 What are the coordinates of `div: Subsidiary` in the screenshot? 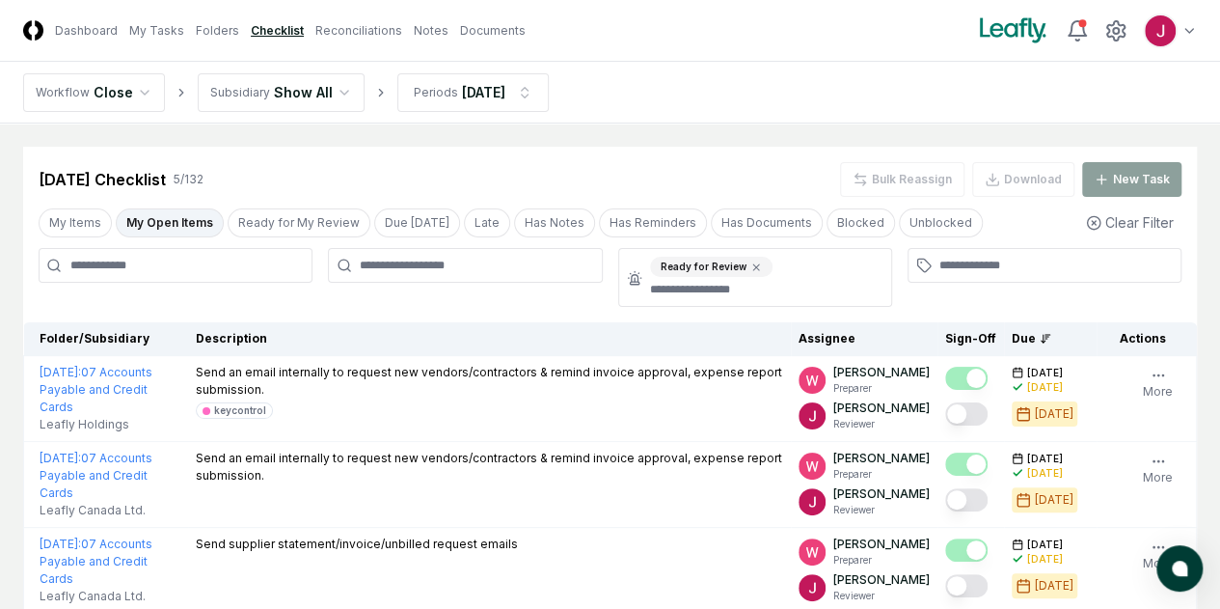 It's located at (240, 93).